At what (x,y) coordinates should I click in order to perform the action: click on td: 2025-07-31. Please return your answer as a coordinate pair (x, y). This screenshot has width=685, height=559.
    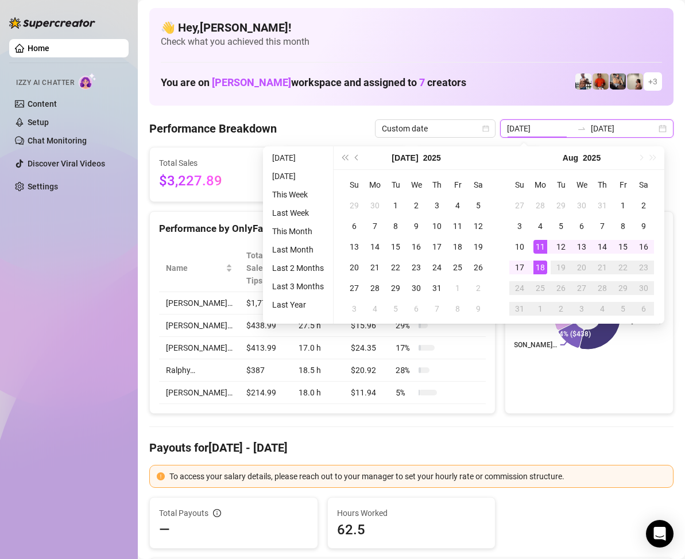
    Looking at the image, I should click on (602, 206).